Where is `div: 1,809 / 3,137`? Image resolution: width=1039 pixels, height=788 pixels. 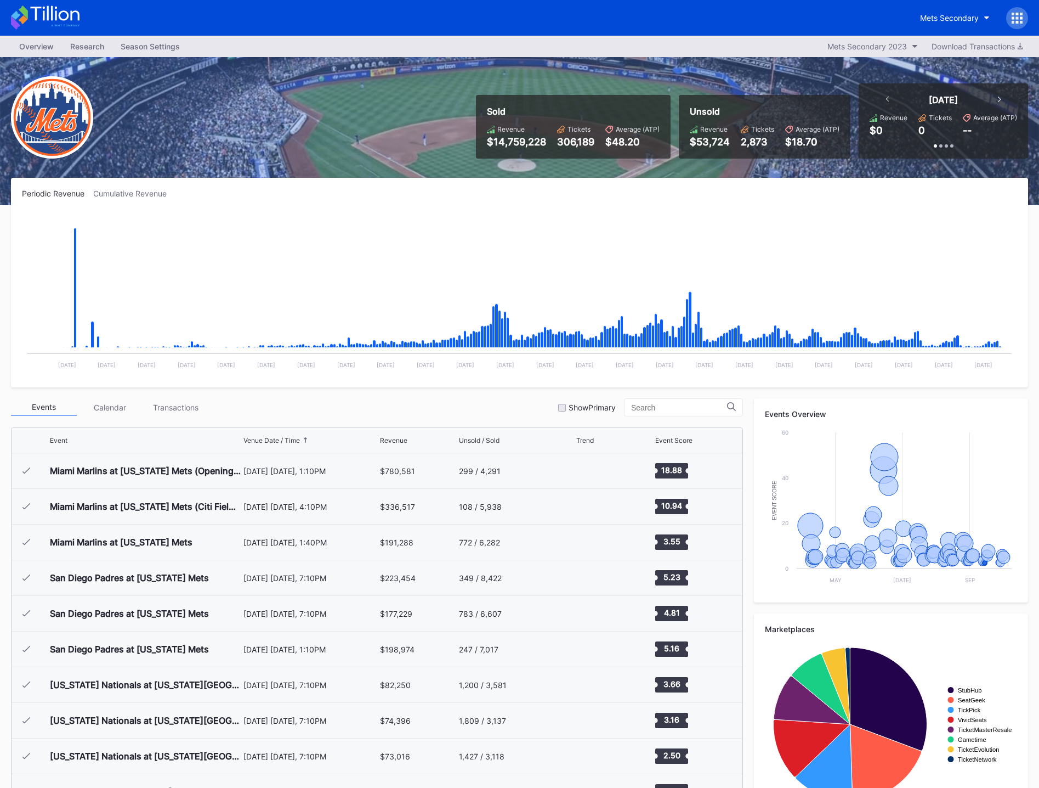
div: 1,809 / 3,137 is located at coordinates (483, 720).